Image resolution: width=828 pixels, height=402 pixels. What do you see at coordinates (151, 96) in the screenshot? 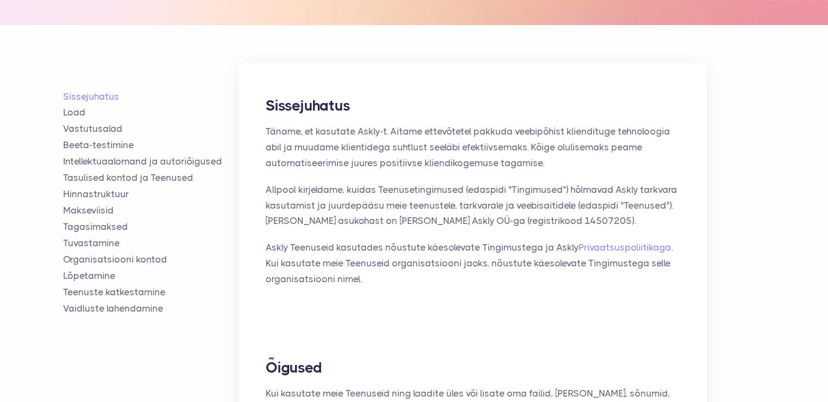
I see `a: Sissejuhatus` at bounding box center [151, 96].